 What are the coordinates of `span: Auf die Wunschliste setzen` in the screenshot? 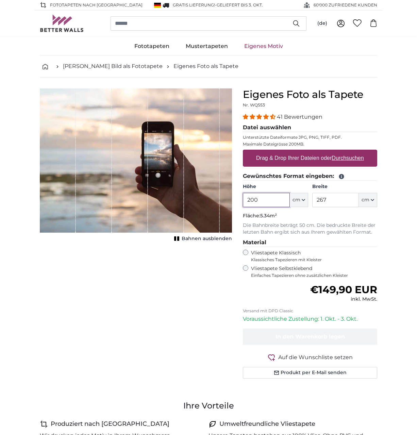 It's located at (316, 358).